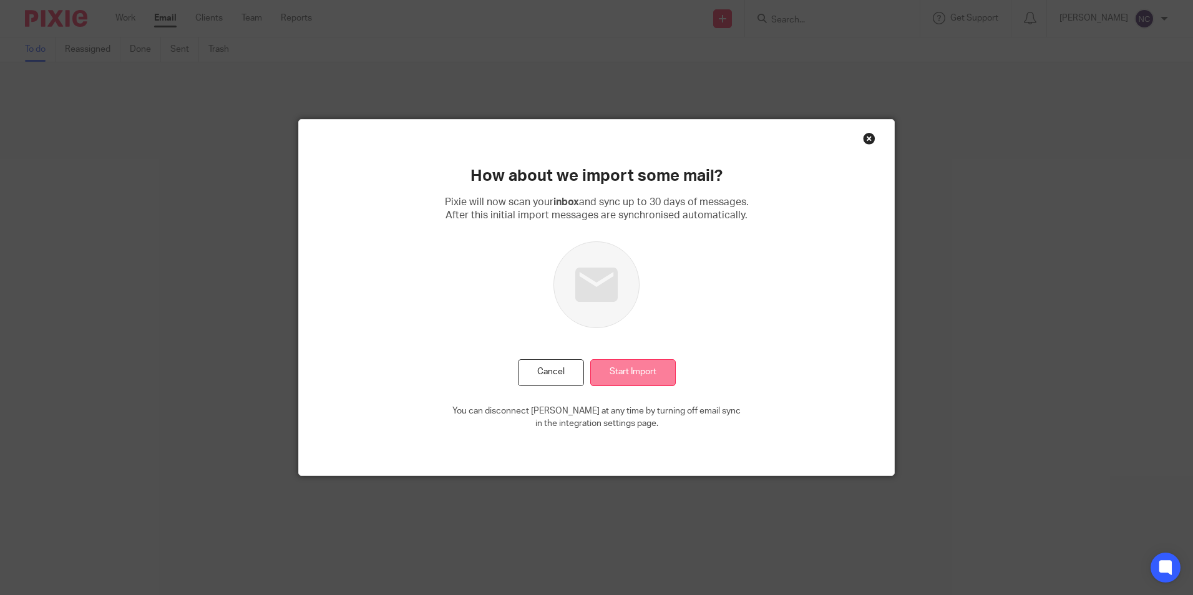 This screenshot has height=595, width=1193. Describe the element at coordinates (869, 139) in the screenshot. I see `div: Close this dialog window` at that location.